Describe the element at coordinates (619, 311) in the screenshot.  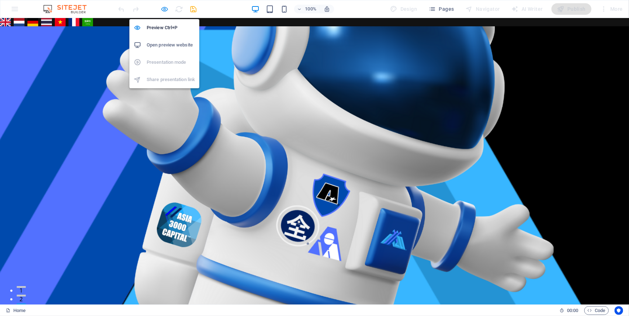
I see `button: Usercentrics` at that location.